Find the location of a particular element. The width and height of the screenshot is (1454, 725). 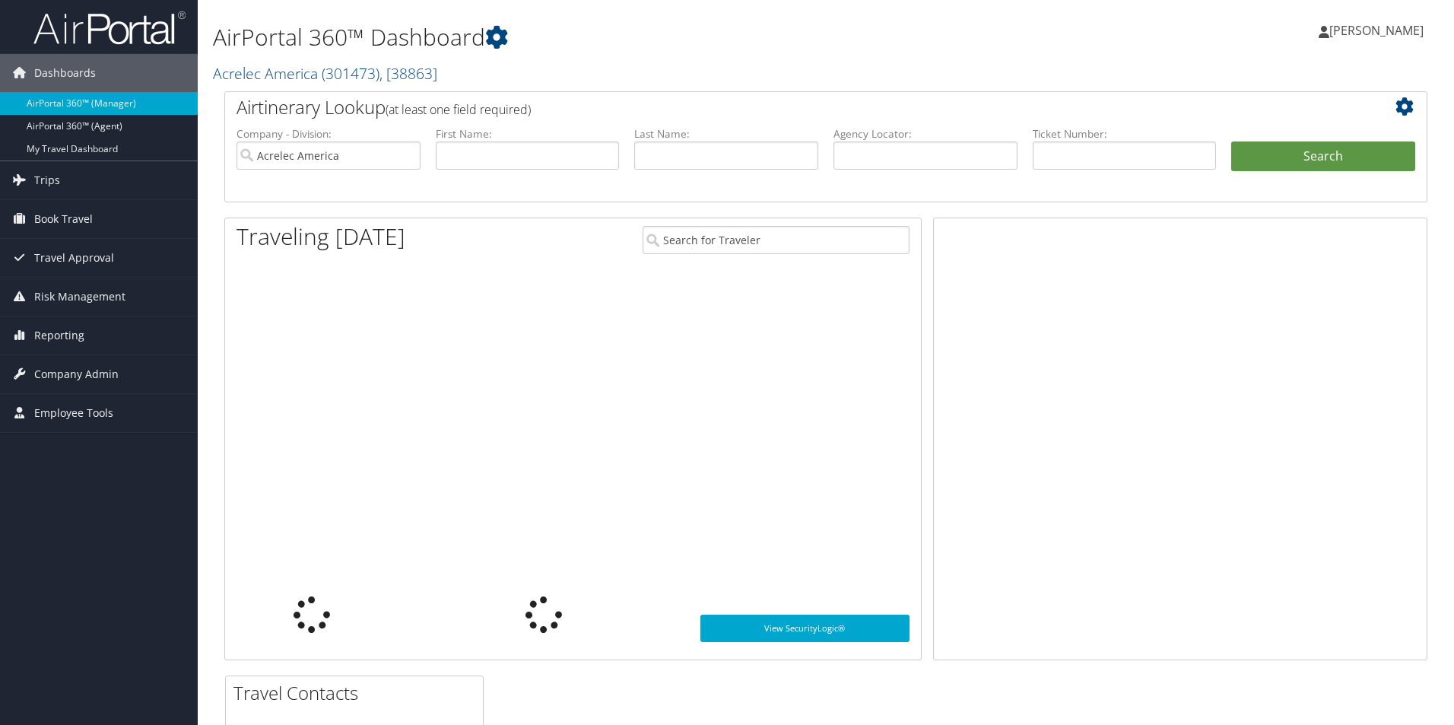

img: airportal-logo.png is located at coordinates (110, 27).